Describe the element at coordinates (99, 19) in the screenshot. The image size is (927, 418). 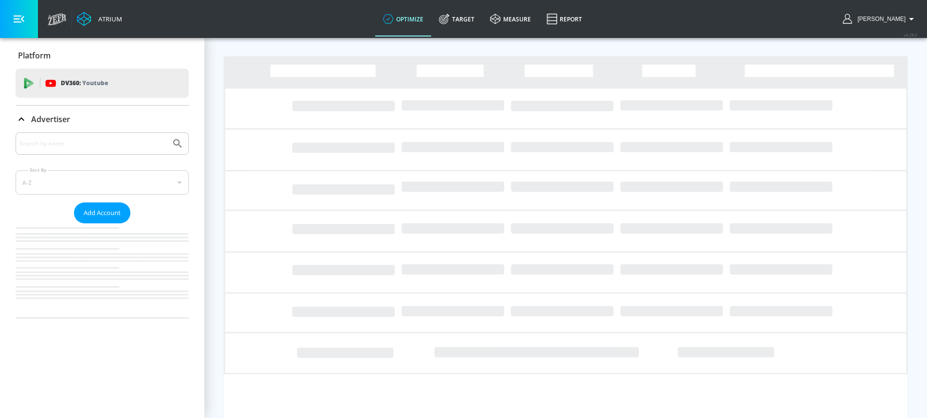
I see `a: Atrium` at that location.